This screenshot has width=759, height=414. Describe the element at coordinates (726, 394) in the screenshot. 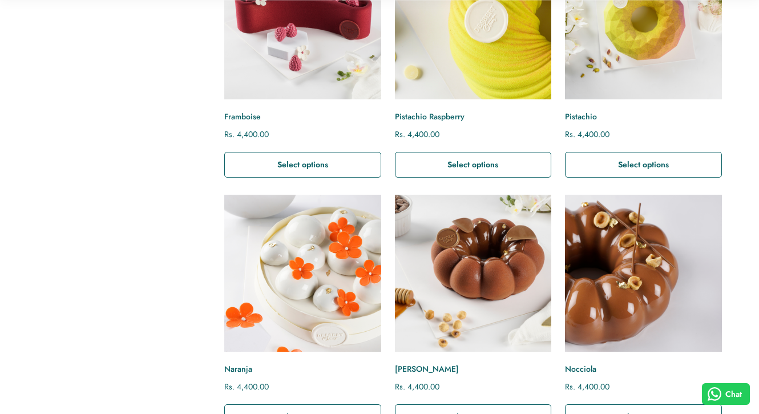

I see `button: Chat` at that location.